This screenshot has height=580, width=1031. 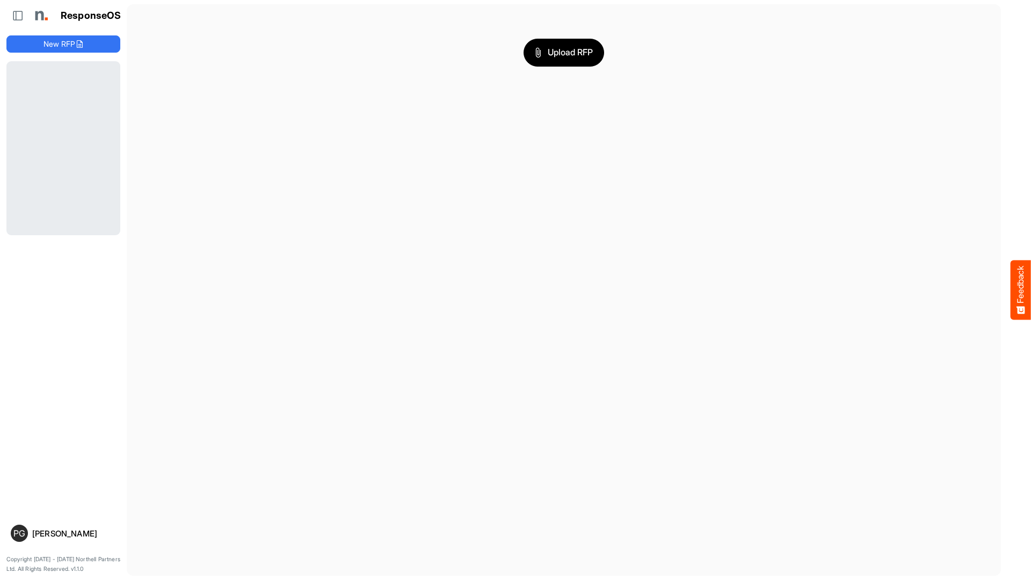 I want to click on div: Loading..., so click(x=63, y=148).